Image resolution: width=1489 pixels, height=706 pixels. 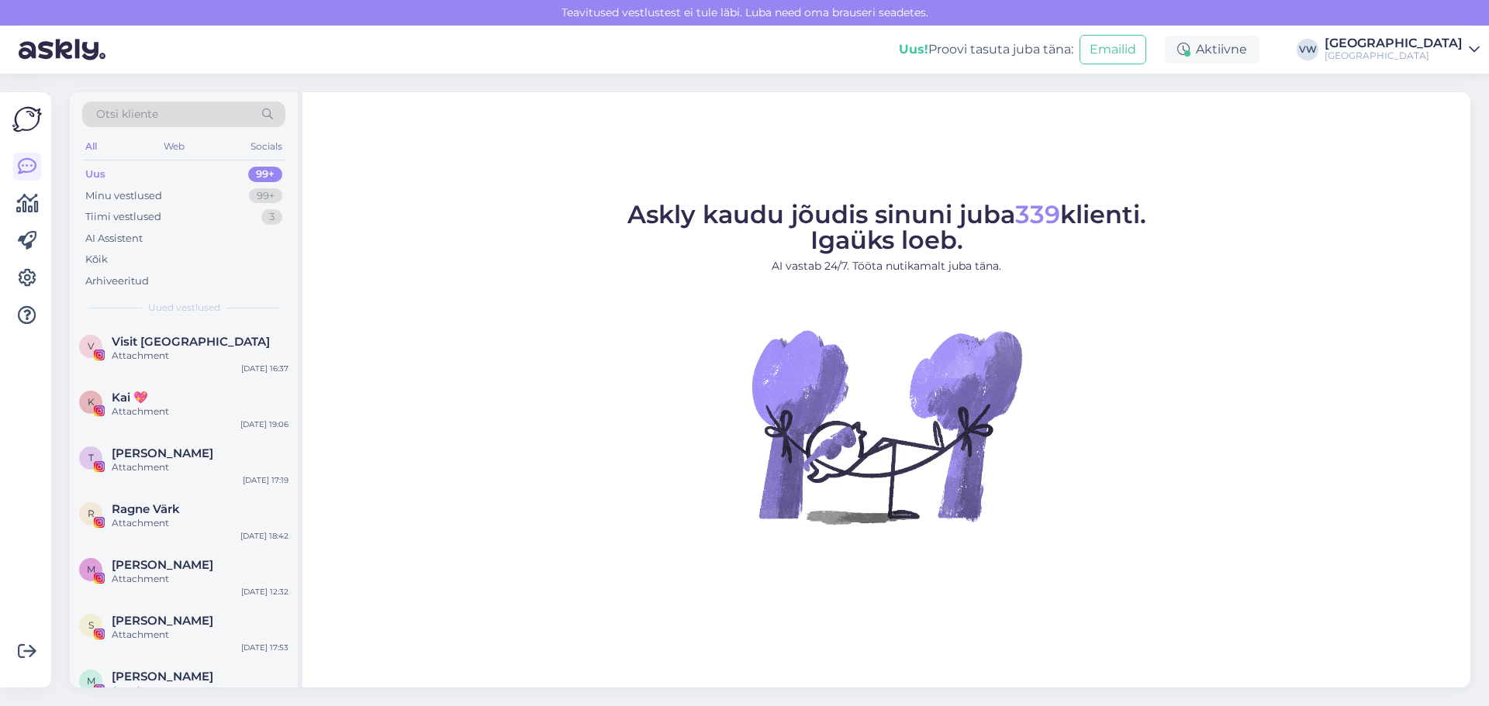 What do you see at coordinates (127, 114) in the screenshot?
I see `span: Otsi kliente` at bounding box center [127, 114].